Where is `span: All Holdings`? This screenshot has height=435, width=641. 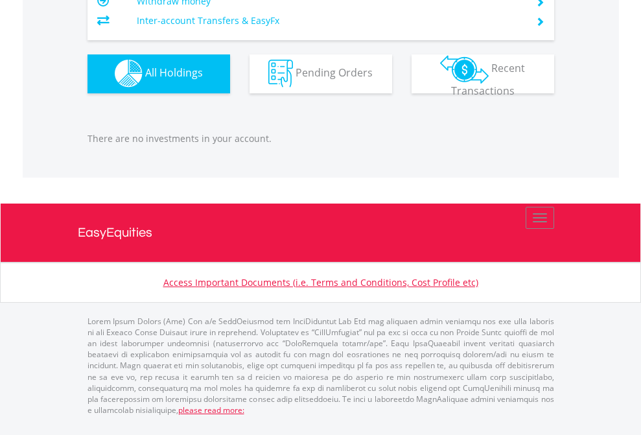 span: All Holdings is located at coordinates (174, 73).